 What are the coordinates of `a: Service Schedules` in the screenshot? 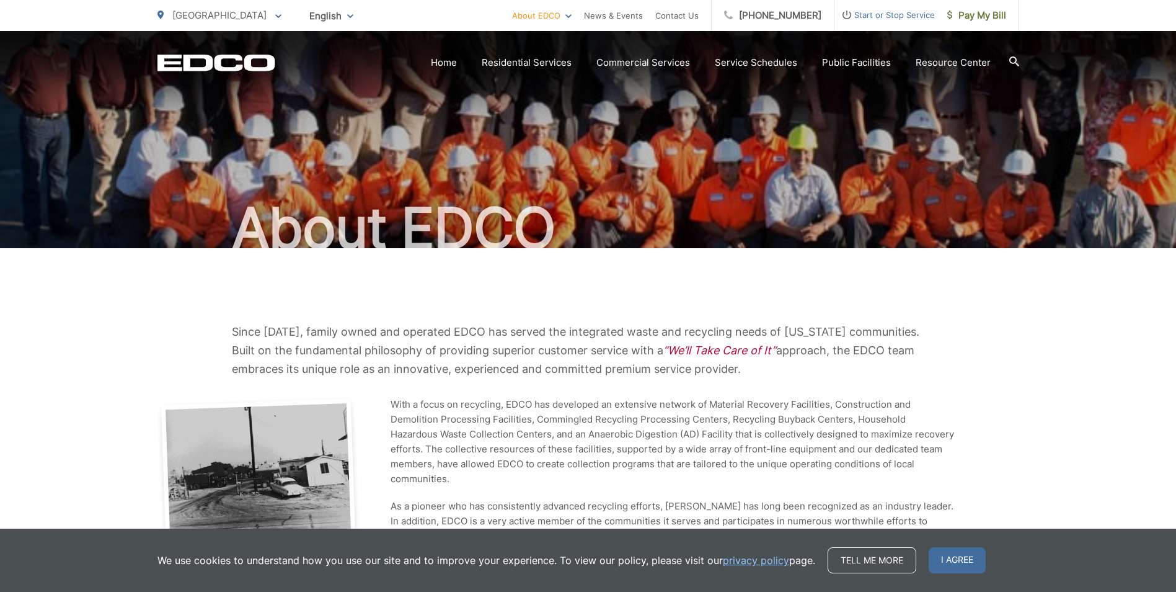 It's located at (756, 63).